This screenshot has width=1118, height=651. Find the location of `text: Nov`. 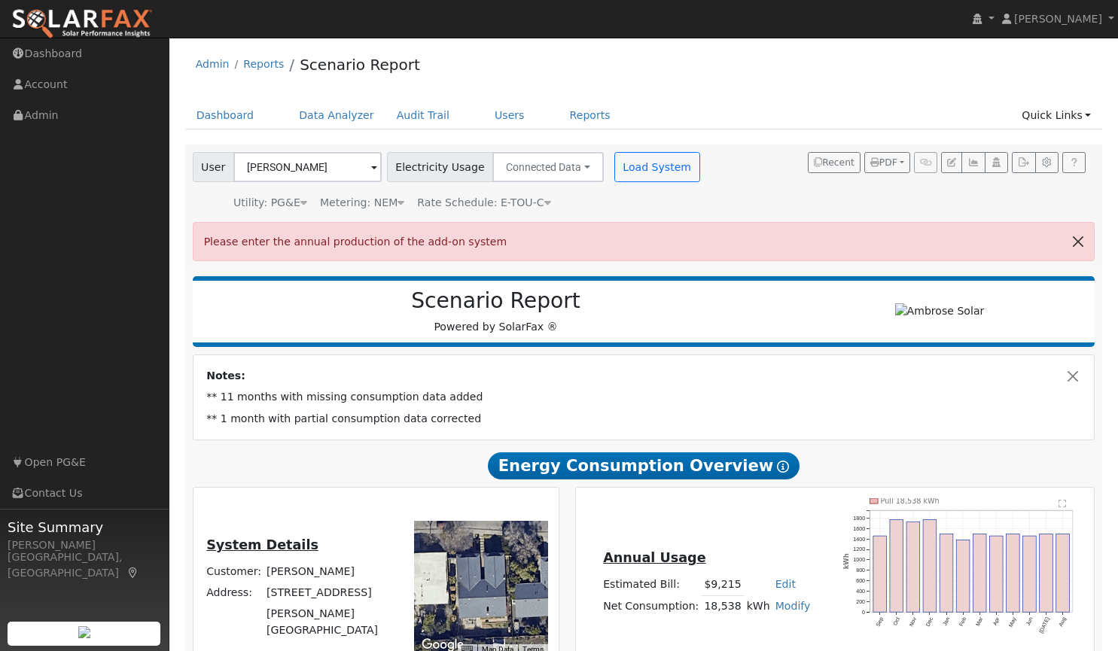

text: Nov is located at coordinates (913, 622).